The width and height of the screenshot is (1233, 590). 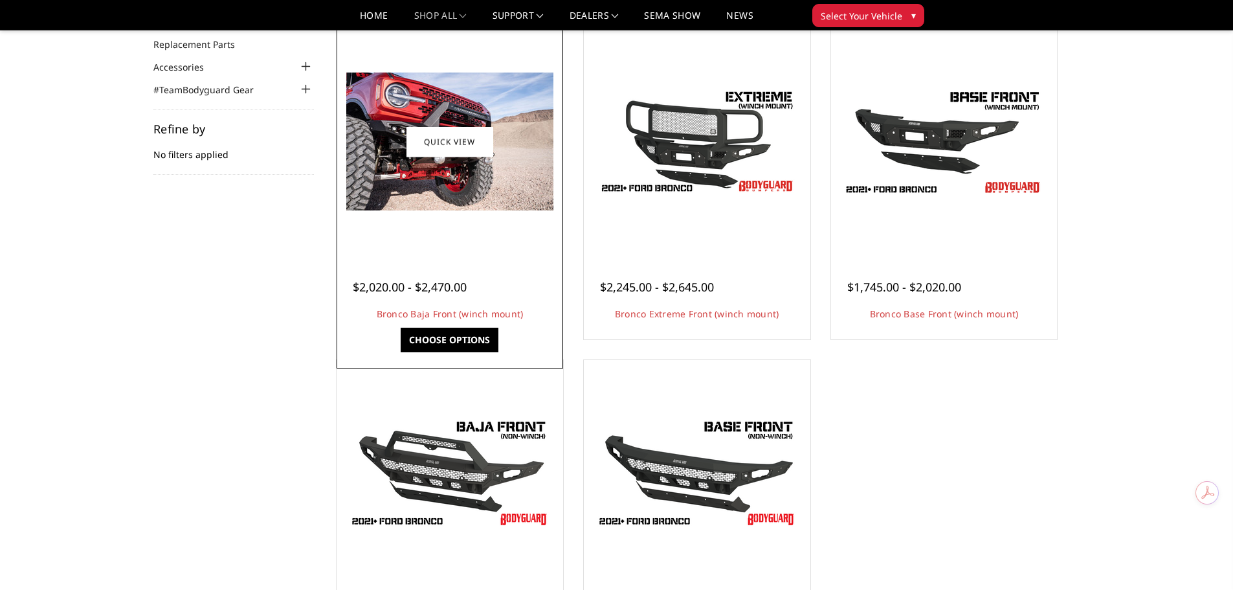 What do you see at coordinates (697, 473) in the screenshot?
I see `img: Bronco Base Front (non-winch)` at bounding box center [697, 473].